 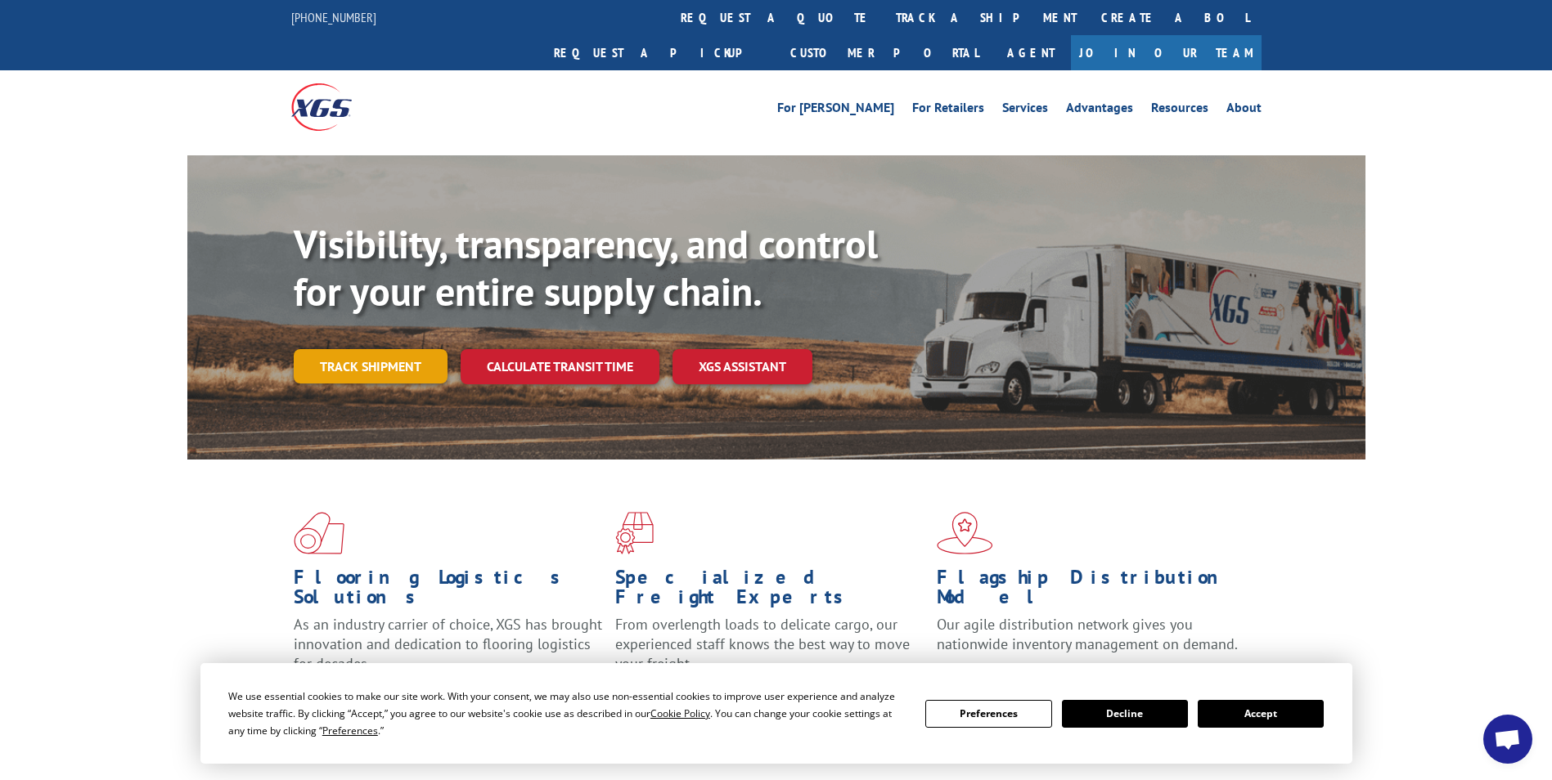 I want to click on a: Resources, so click(x=1179, y=110).